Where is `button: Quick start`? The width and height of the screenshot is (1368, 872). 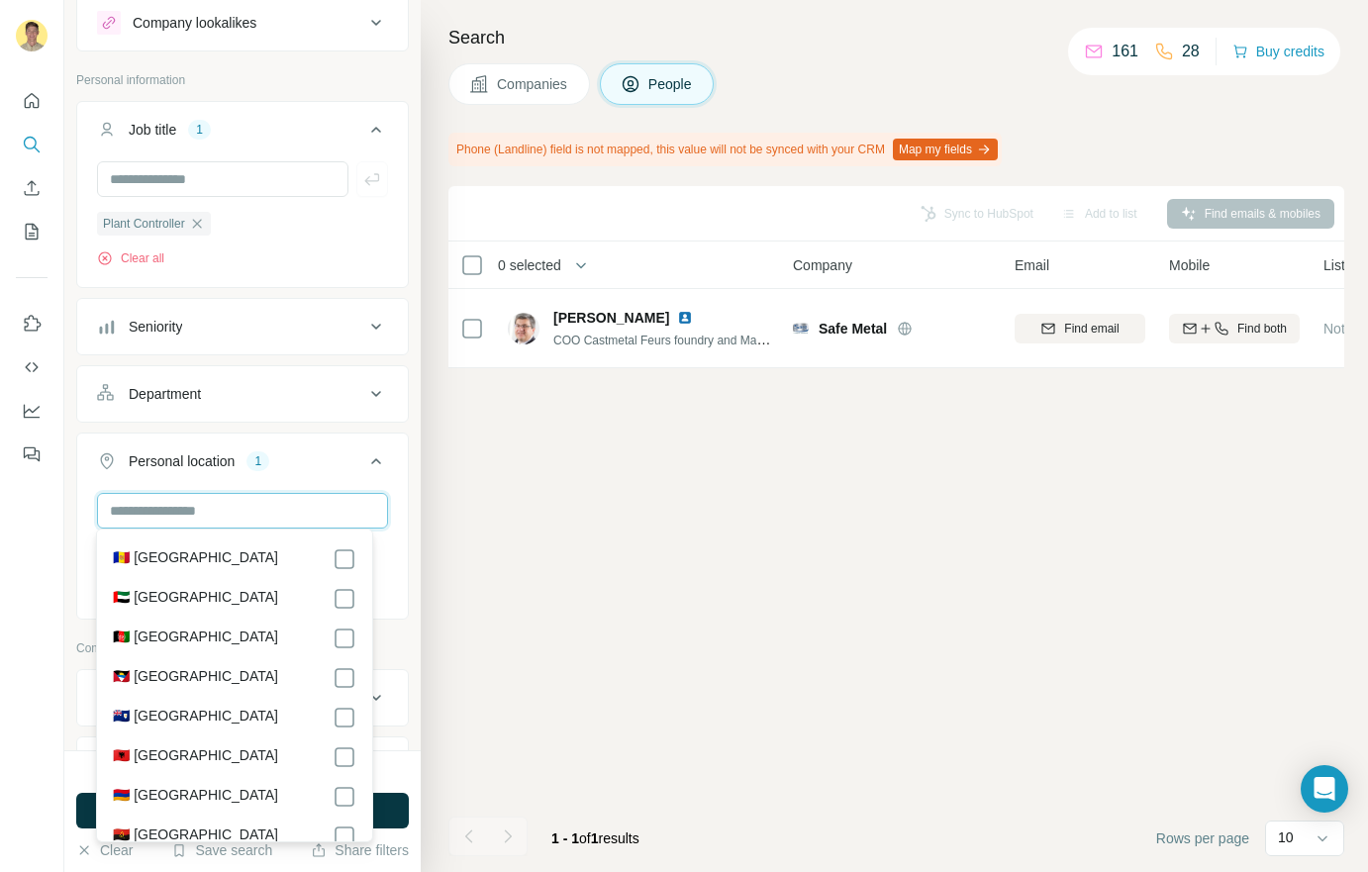 button: Quick start is located at coordinates (32, 101).